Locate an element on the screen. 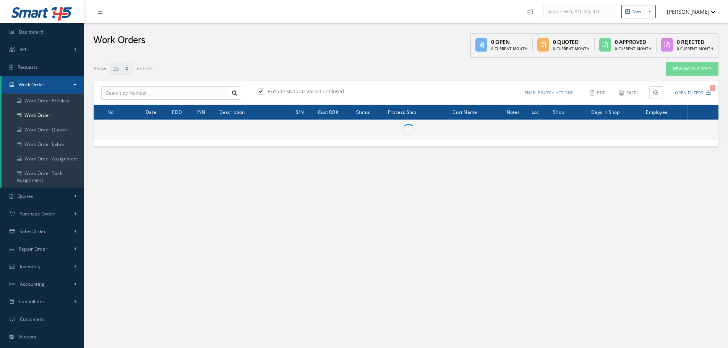  input: Search by Number is located at coordinates (165, 93).